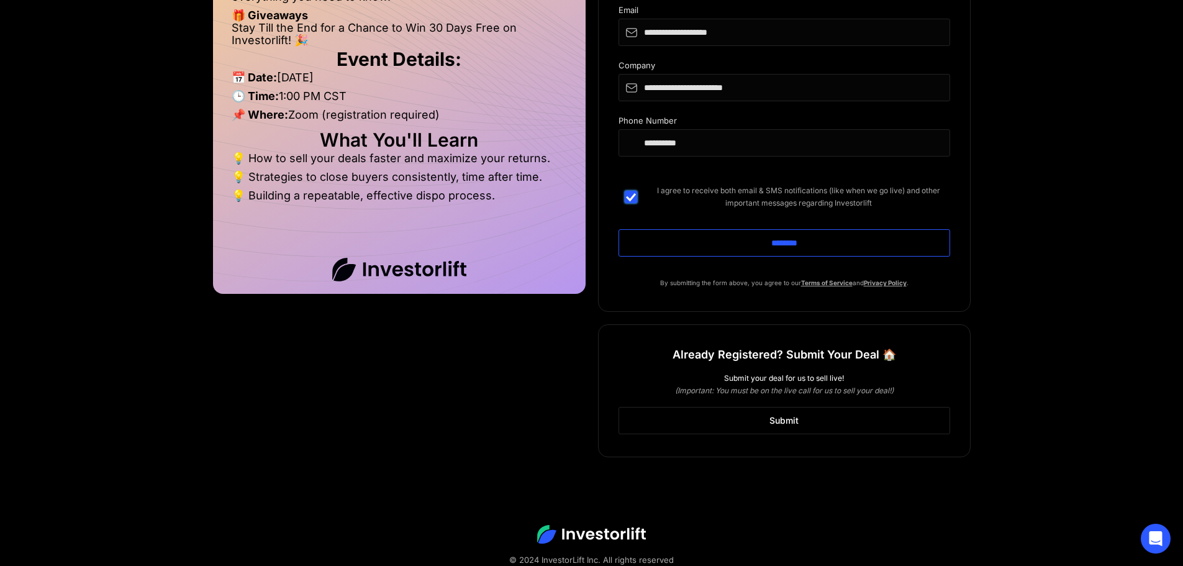 The width and height of the screenshot is (1183, 566). I want to click on a: Privacy Policy, so click(885, 283).